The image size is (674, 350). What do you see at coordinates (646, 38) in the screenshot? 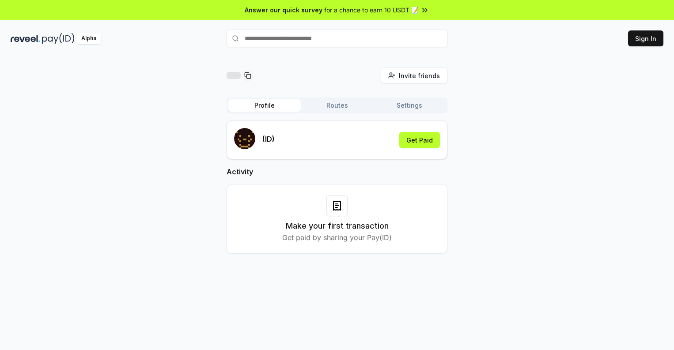
I see `button: Sign In` at bounding box center [646, 38].